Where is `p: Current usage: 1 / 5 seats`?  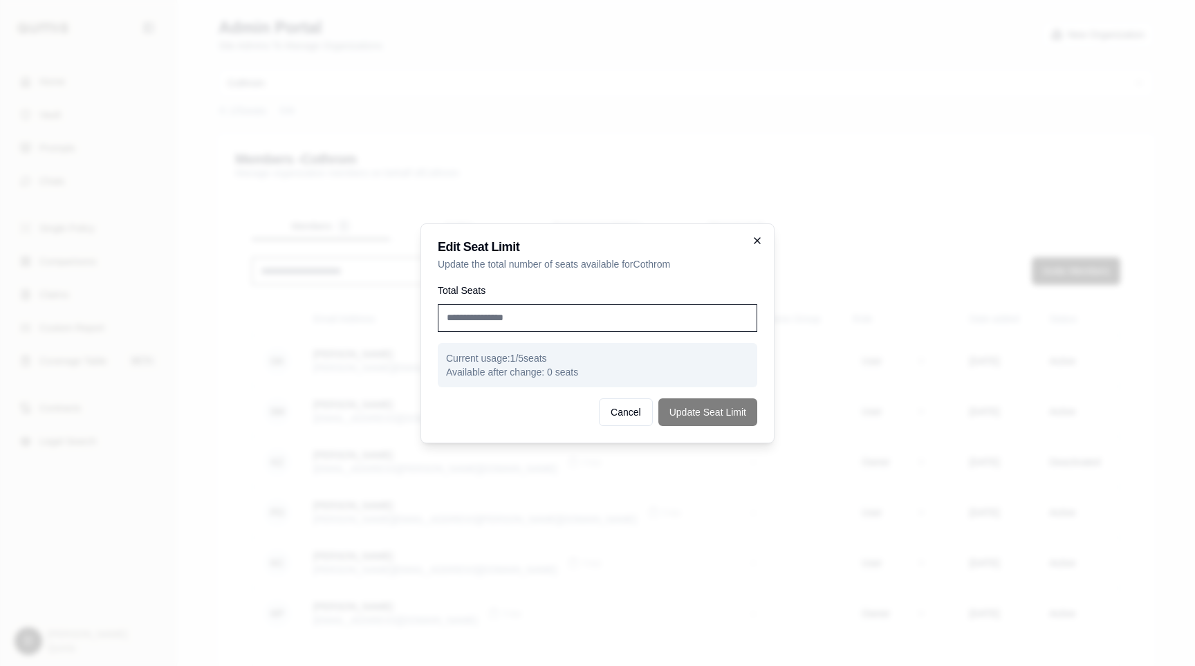
p: Current usage: 1 / 5 seats is located at coordinates (598, 358).